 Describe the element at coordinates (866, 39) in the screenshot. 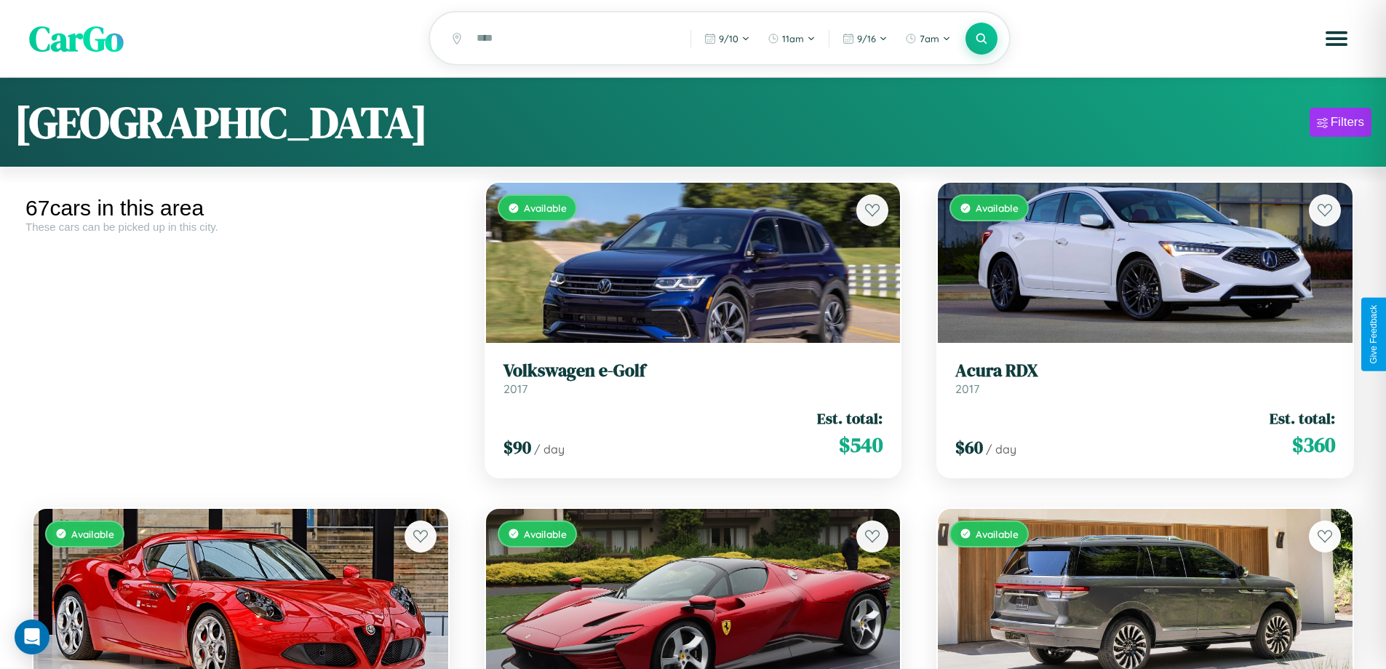

I see `span: 9 / 16` at that location.